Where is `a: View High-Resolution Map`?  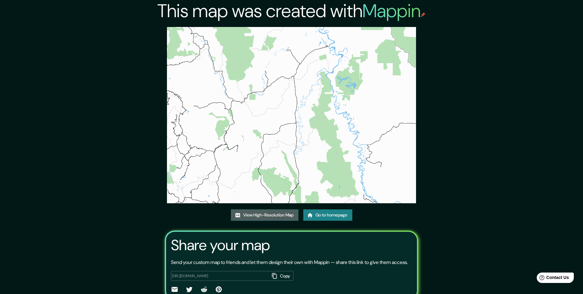
a: View High-Resolution Map is located at coordinates (265, 215).